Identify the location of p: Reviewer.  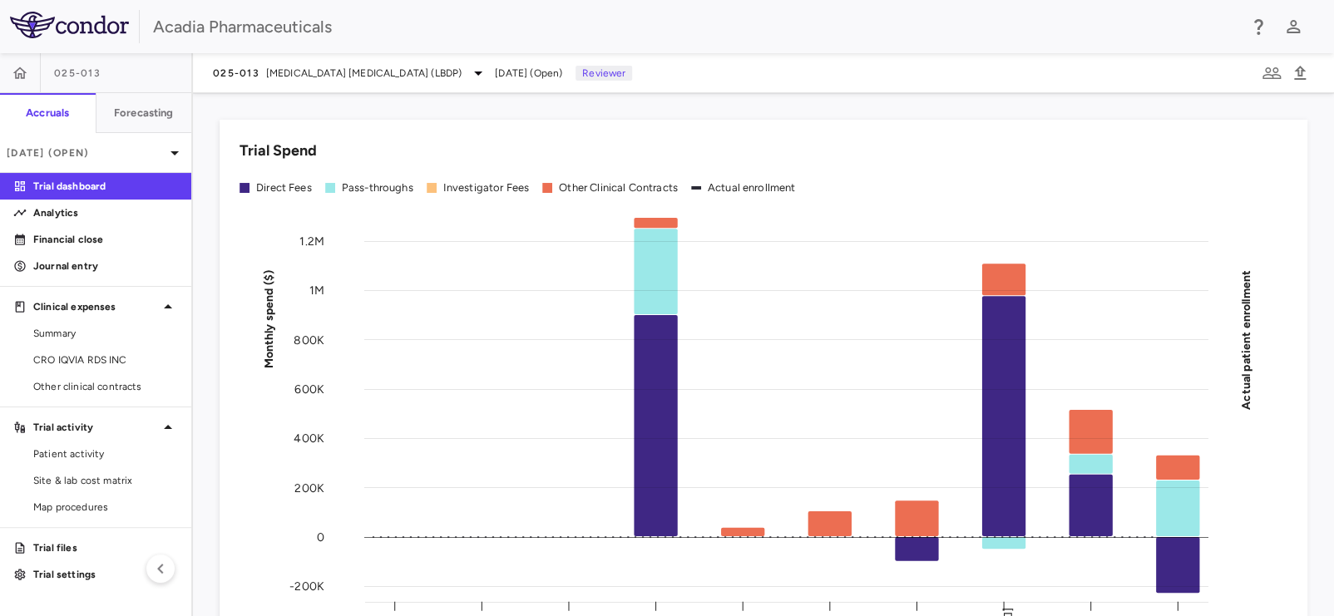
(604, 73).